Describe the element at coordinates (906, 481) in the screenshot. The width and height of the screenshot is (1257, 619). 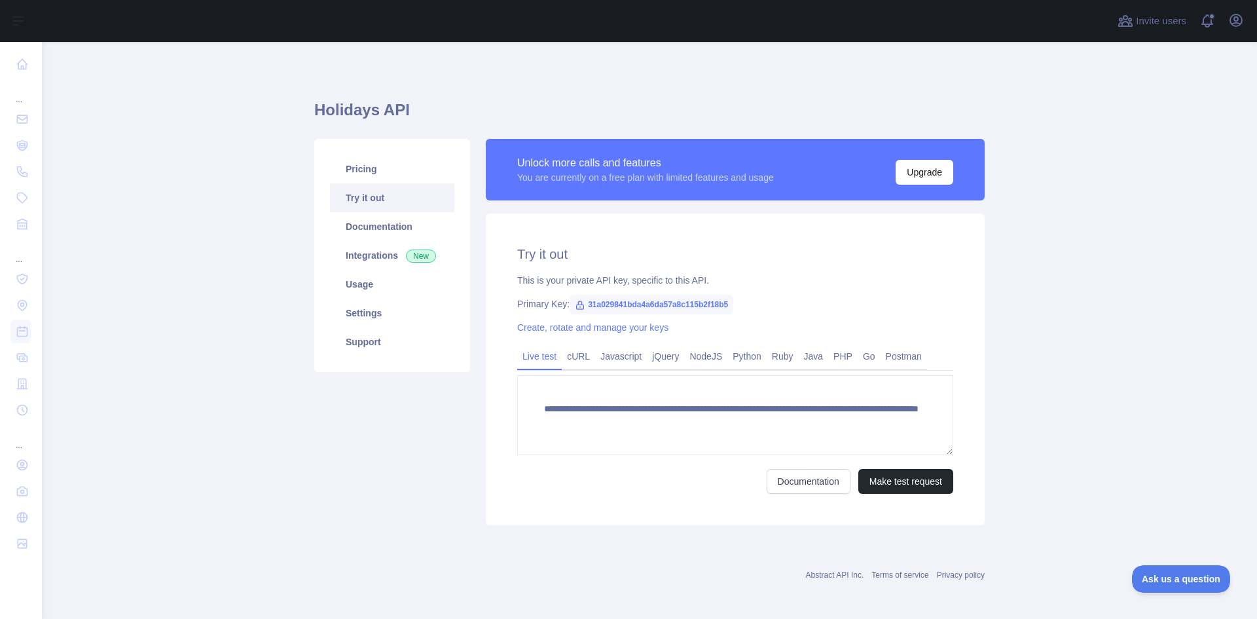
I see `button: Make test request` at that location.